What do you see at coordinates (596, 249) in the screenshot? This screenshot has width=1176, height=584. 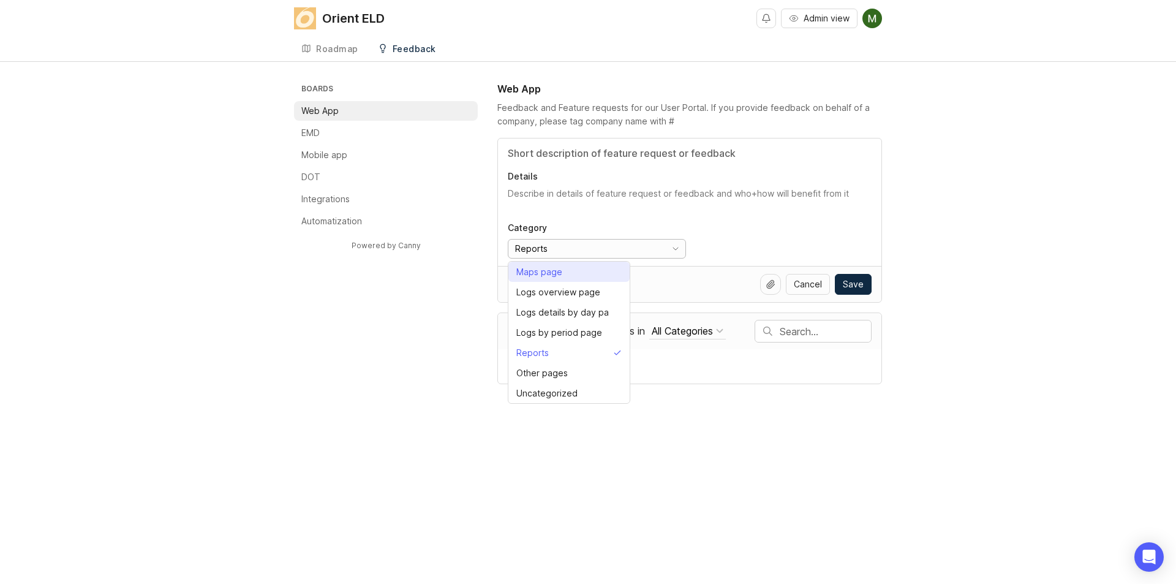 I see `div: toggle menu` at bounding box center [596, 249].